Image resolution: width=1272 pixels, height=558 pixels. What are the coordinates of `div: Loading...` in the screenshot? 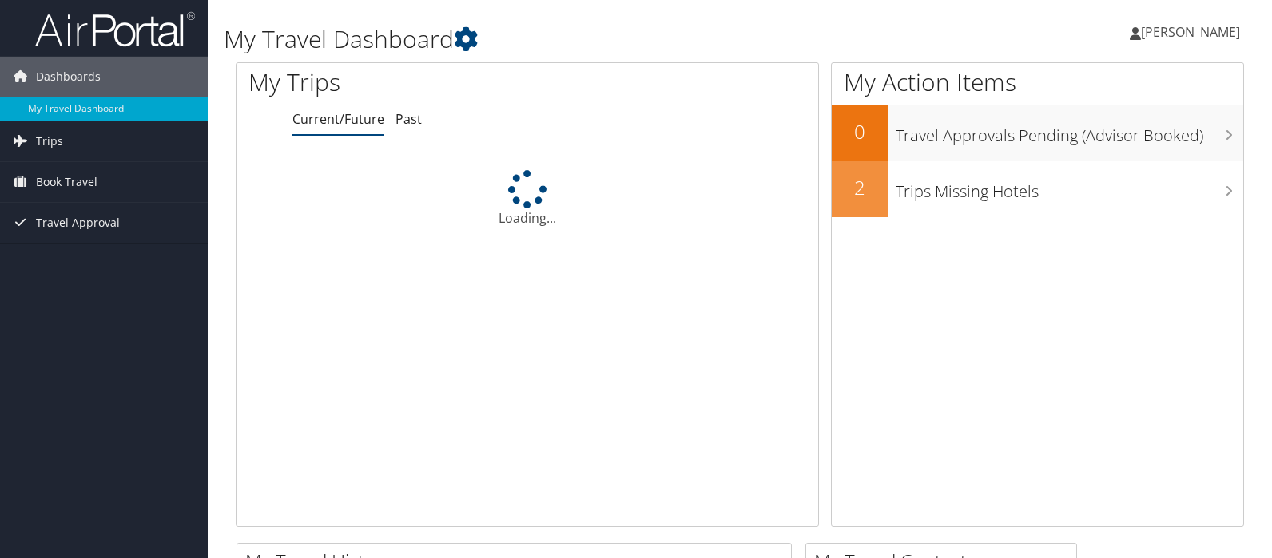 It's located at (527, 199).